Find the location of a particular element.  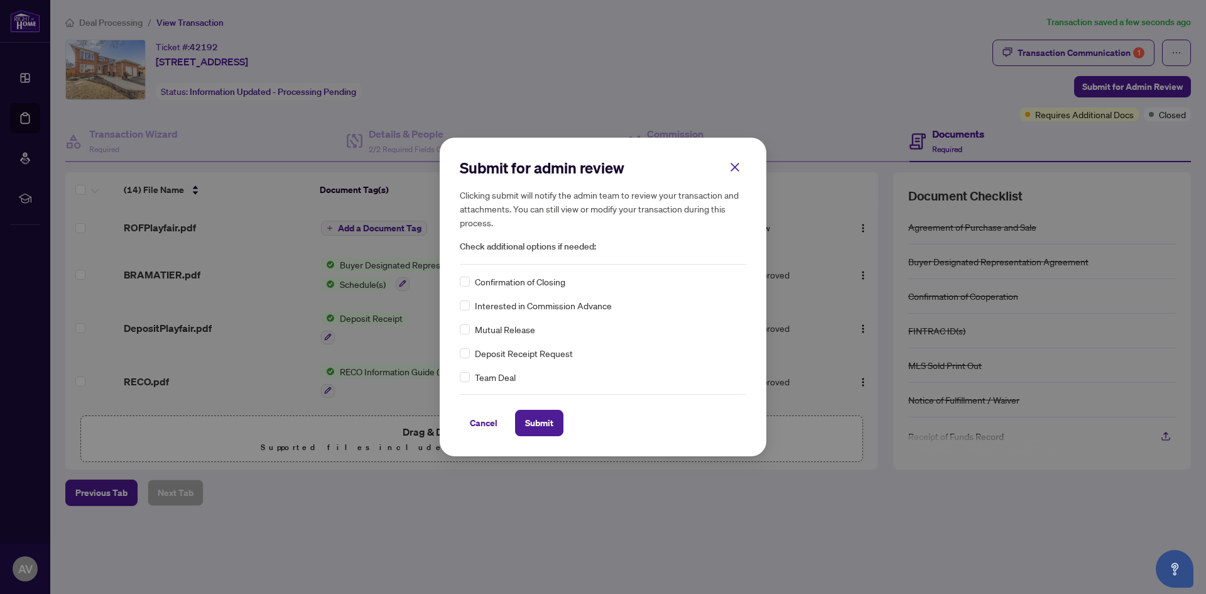

span: close is located at coordinates (735, 167).